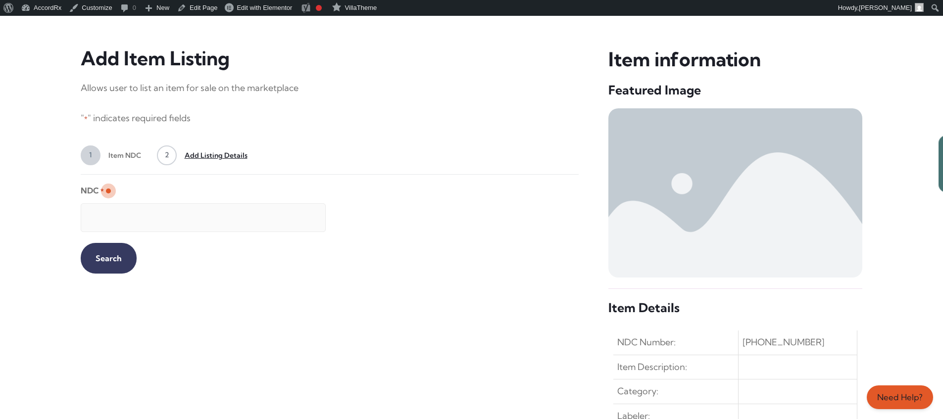 The height and width of the screenshot is (419, 943). What do you see at coordinates (108, 258) in the screenshot?
I see `input: Search` at bounding box center [108, 258].